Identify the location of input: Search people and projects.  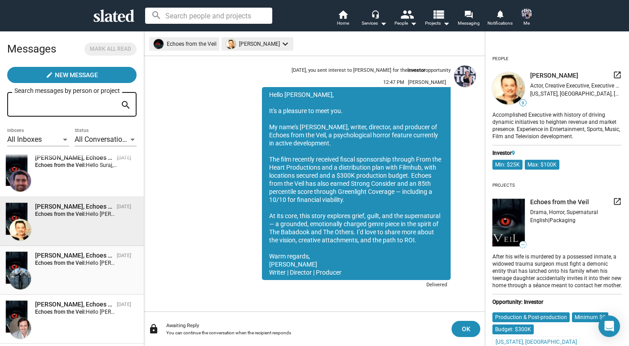
(208, 16).